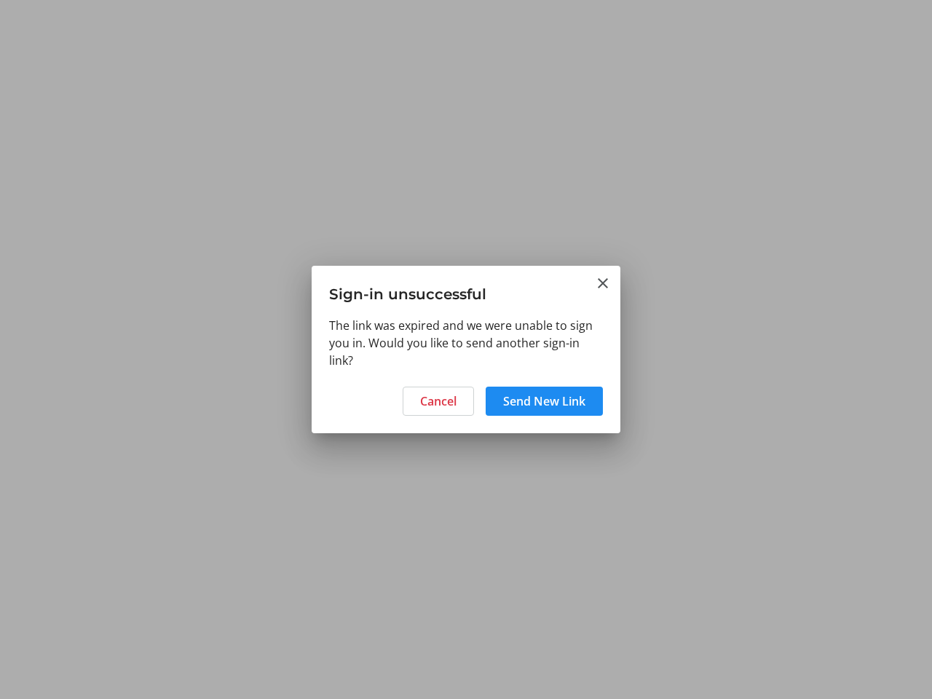 This screenshot has height=699, width=932. What do you see at coordinates (544, 401) in the screenshot?
I see `button: Send New Link` at bounding box center [544, 401].